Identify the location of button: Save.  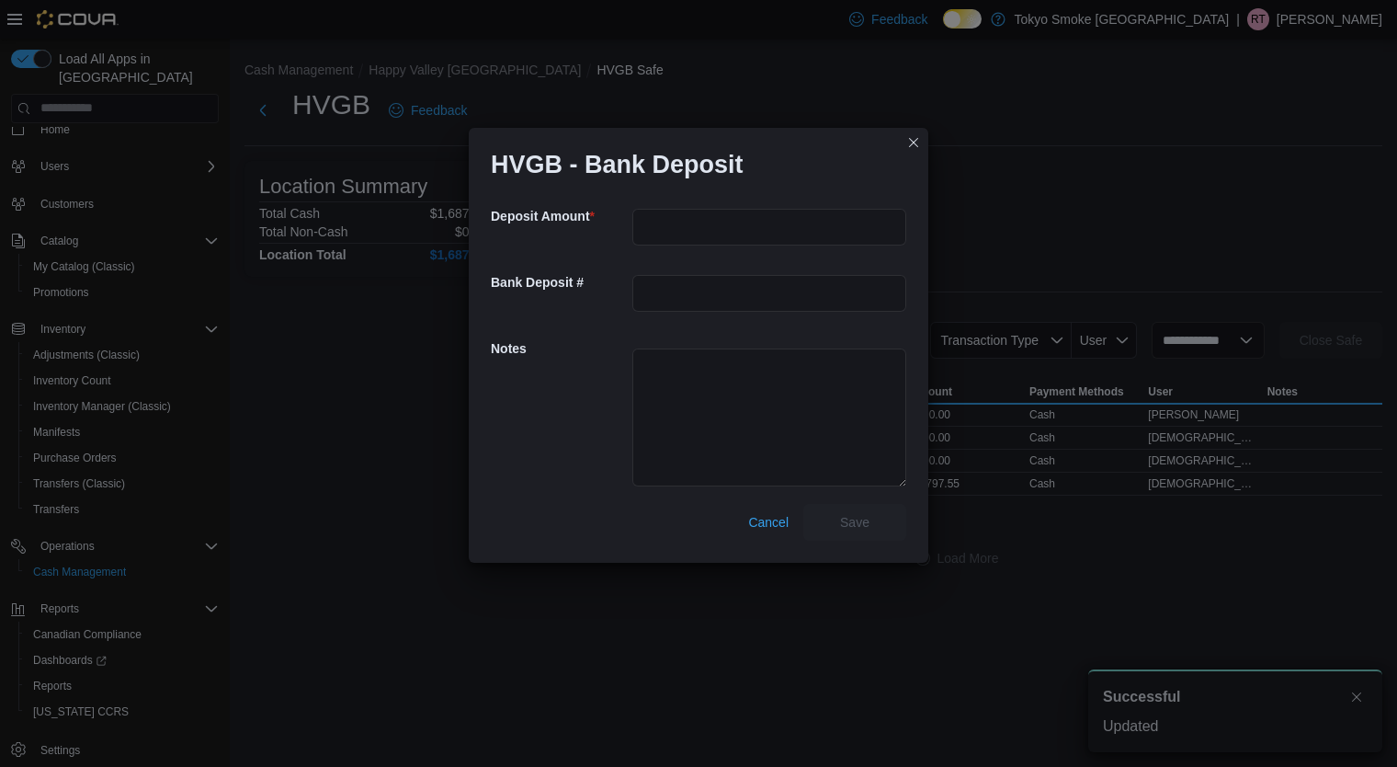
(855, 522).